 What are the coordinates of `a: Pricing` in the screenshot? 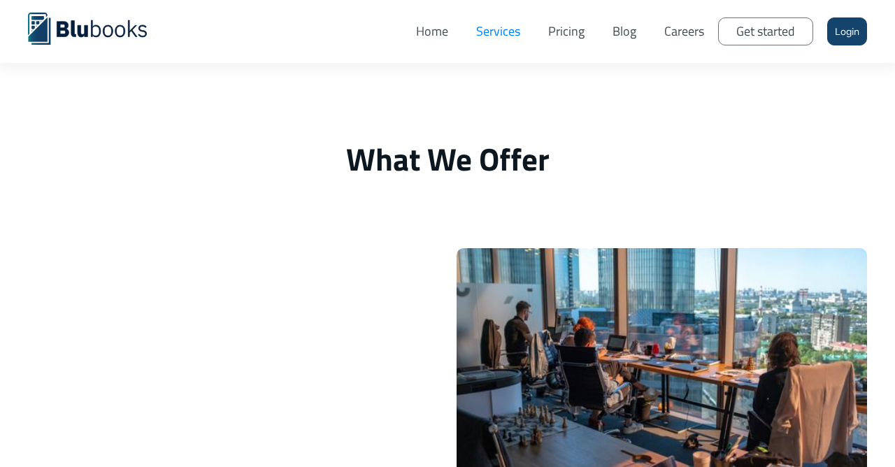 It's located at (566, 31).